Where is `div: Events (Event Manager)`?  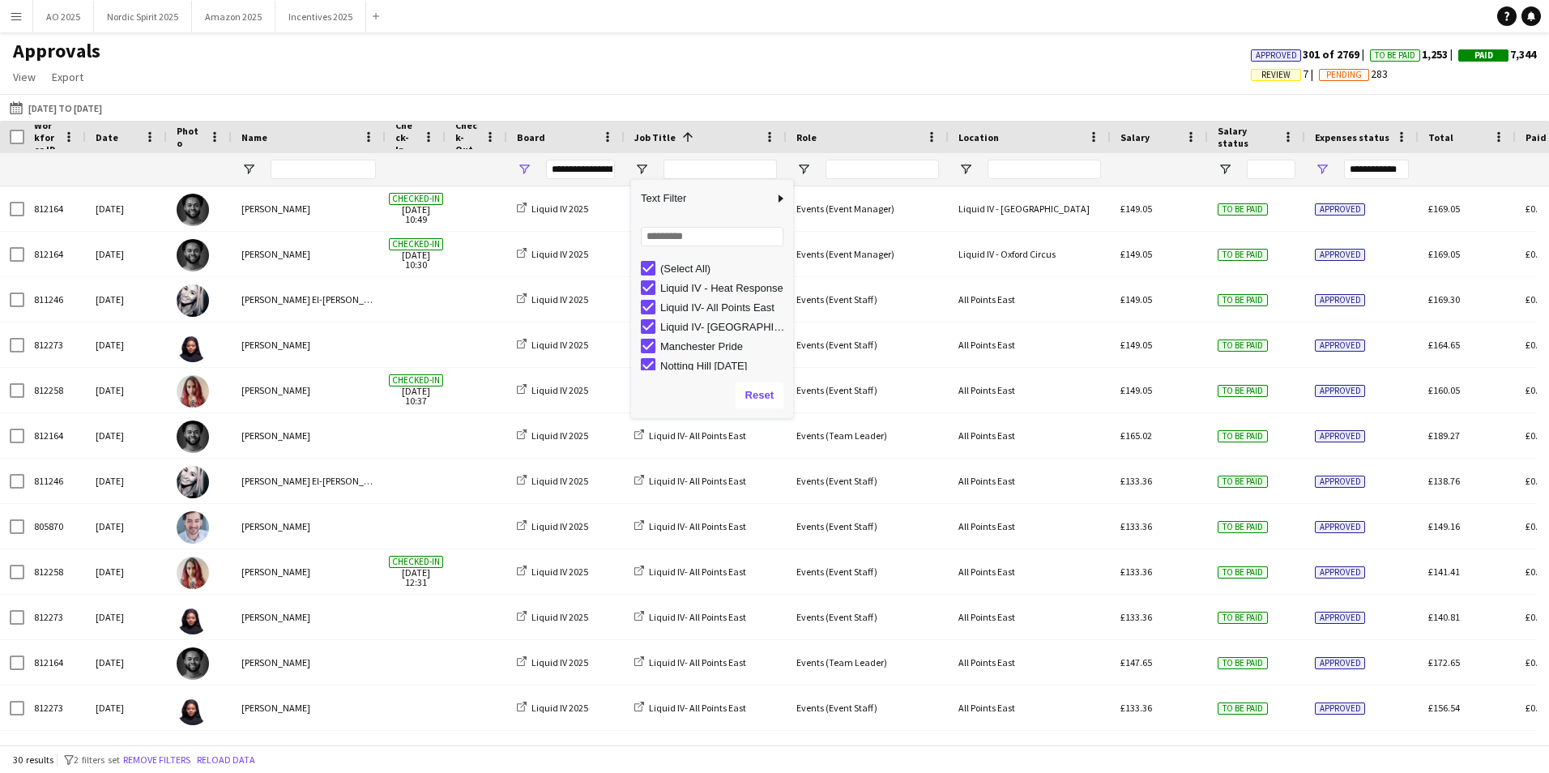 div: Events (Event Manager) is located at coordinates (868, 254).